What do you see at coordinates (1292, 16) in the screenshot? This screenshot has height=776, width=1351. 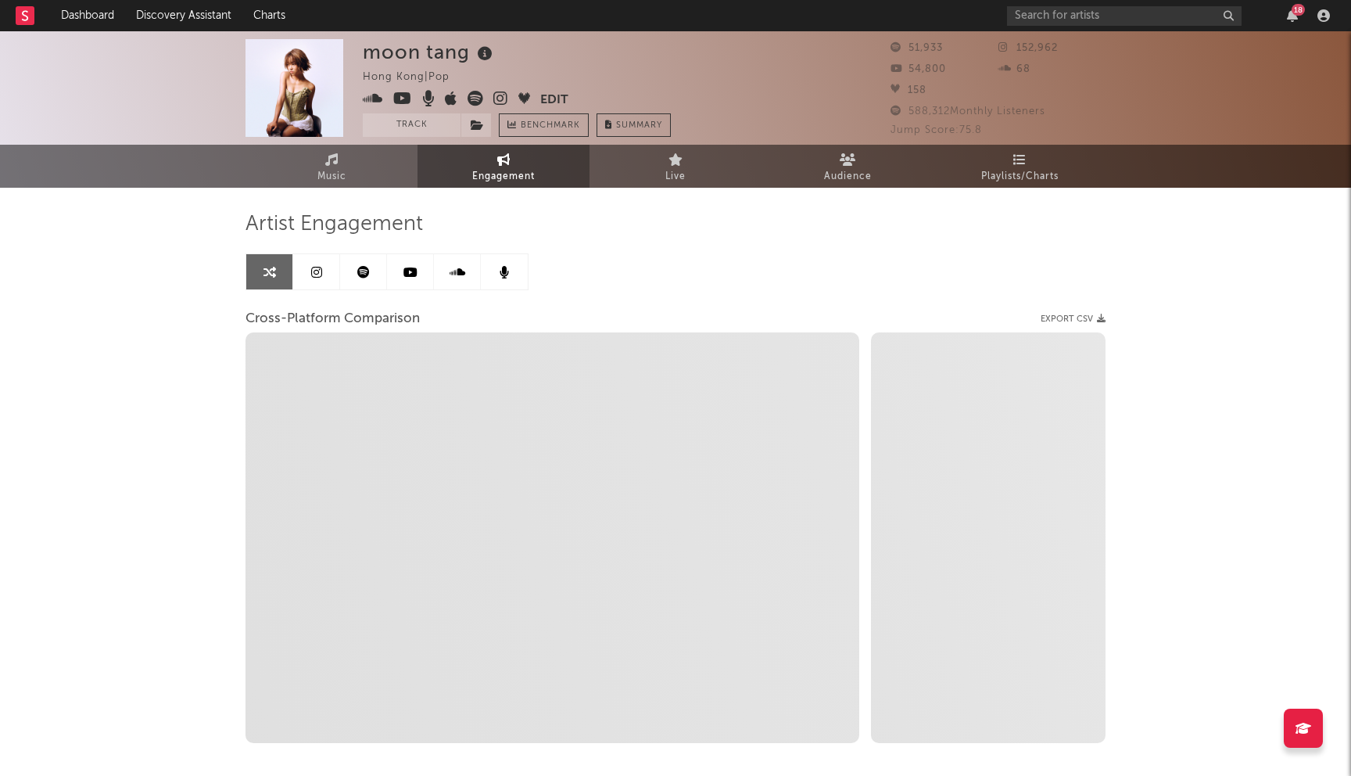 I see `button: 18` at bounding box center [1292, 16].